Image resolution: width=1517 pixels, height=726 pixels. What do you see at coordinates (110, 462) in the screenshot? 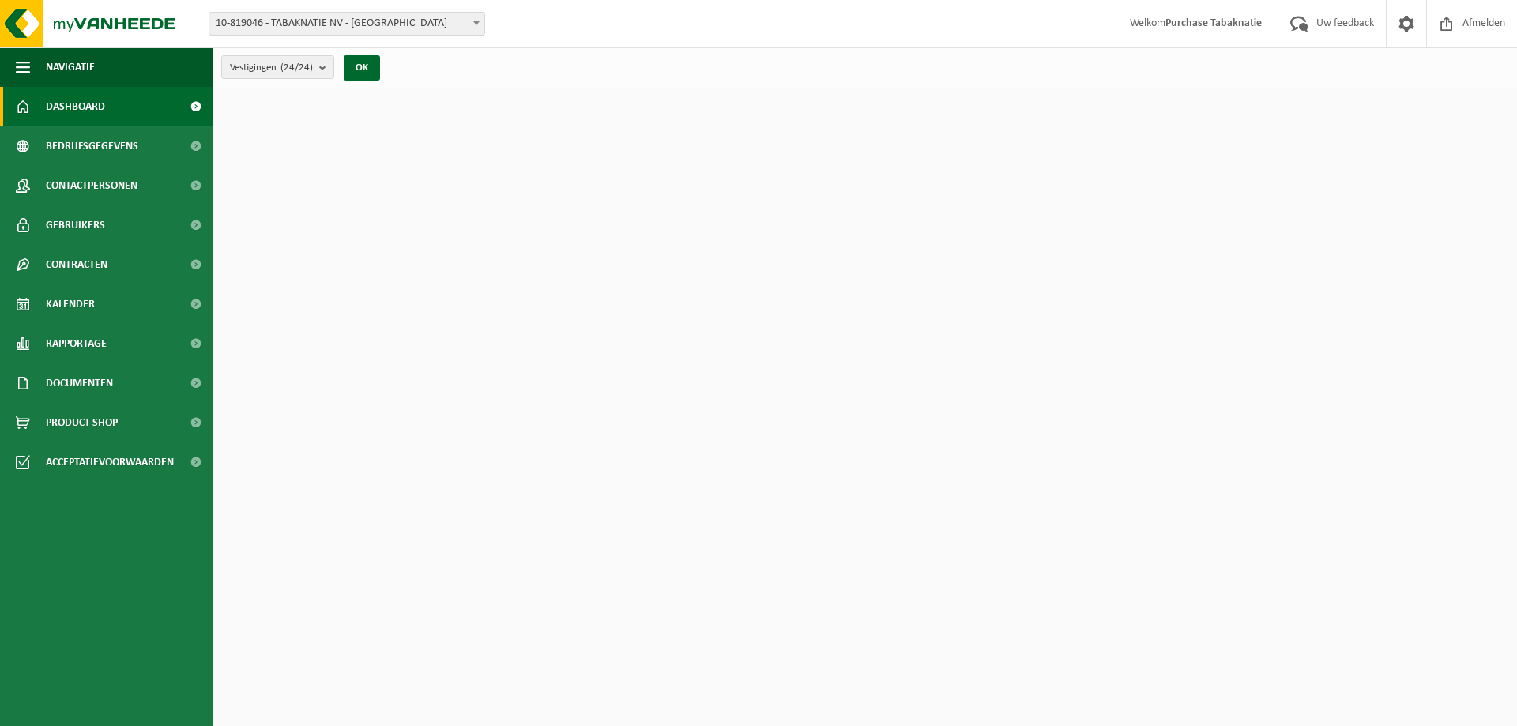
I see `span: Acceptatievoorwaarden` at bounding box center [110, 462].